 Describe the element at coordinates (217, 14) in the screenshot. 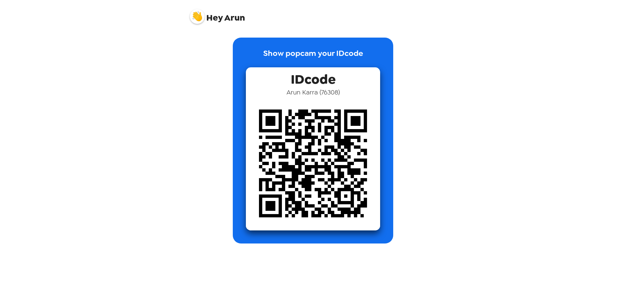

I see `span: Arun` at that location.